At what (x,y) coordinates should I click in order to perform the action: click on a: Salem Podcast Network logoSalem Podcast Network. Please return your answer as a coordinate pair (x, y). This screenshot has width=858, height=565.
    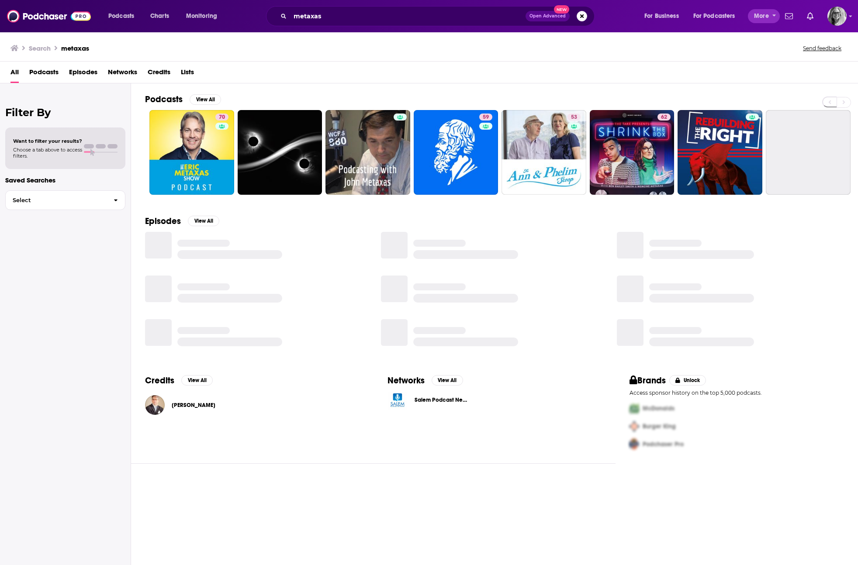
    Looking at the image, I should click on (495, 401).